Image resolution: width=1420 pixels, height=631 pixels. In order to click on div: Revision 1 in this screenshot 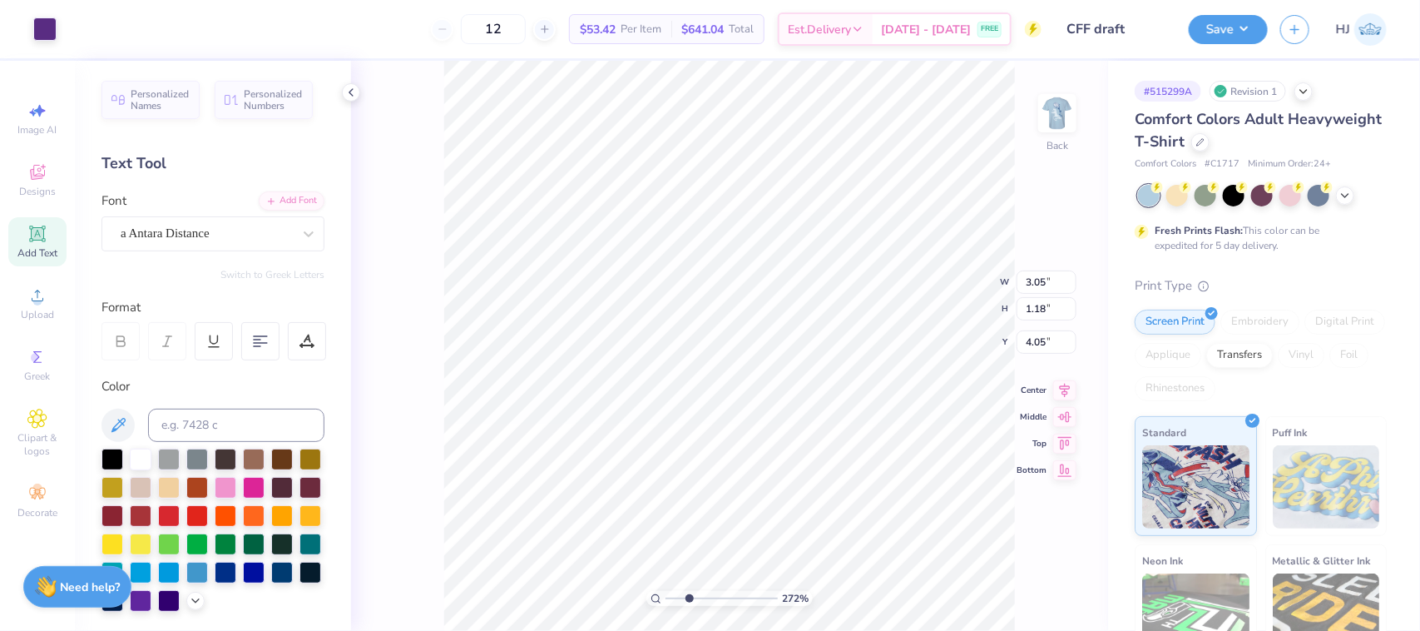, I will do `click(1248, 91)`.